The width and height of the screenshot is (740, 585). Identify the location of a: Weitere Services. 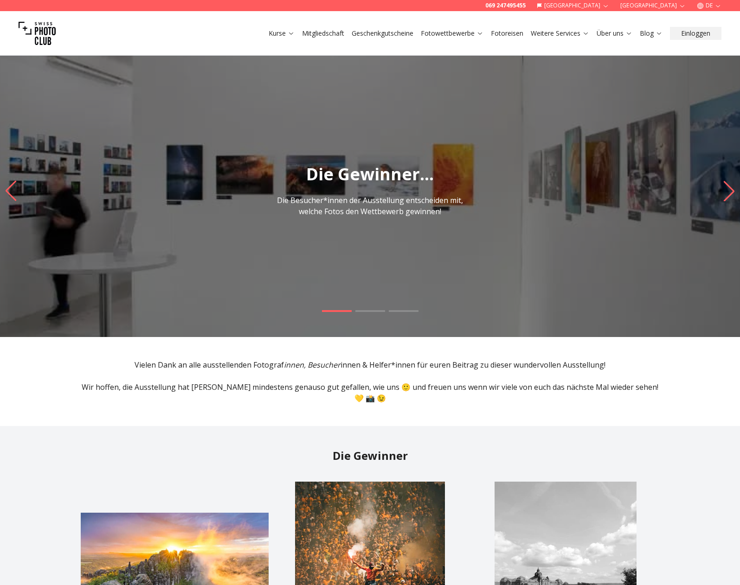
(560, 33).